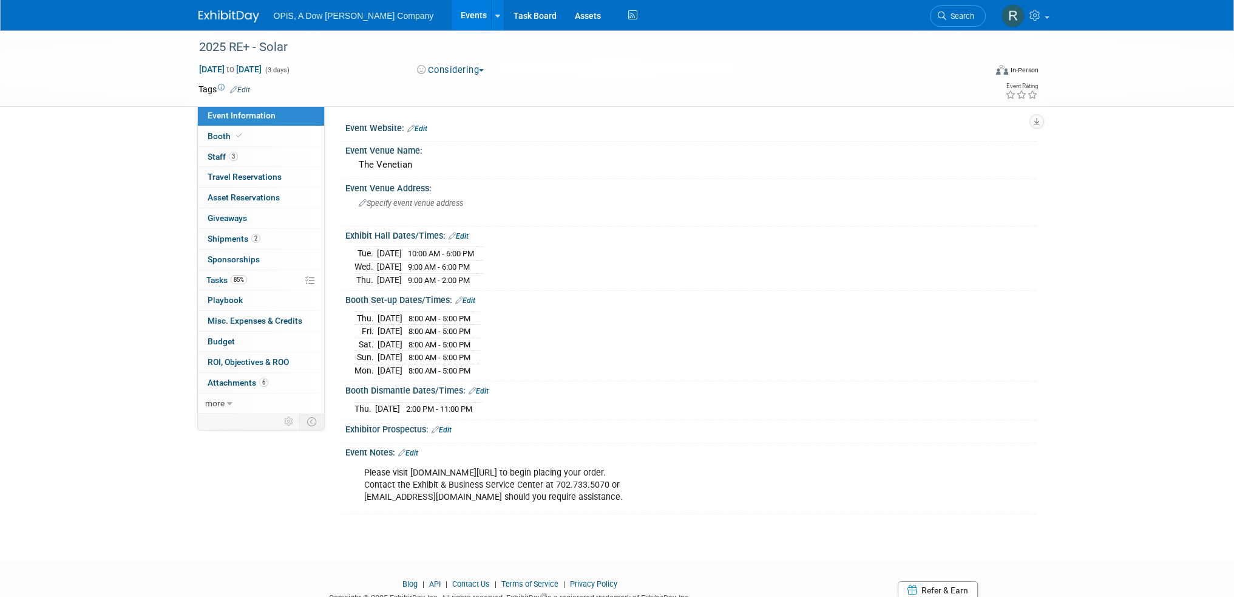 The width and height of the screenshot is (1234, 597). Describe the element at coordinates (238, 382) in the screenshot. I see `span: Attachments` at that location.